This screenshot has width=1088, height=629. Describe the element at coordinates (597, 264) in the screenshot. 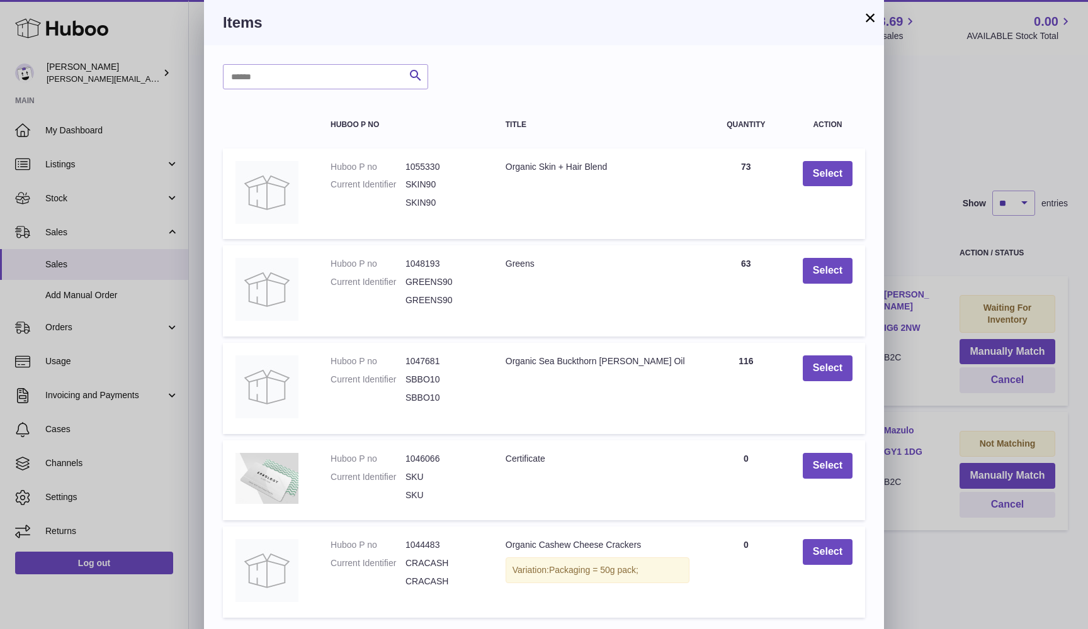

I see `div: Greens` at that location.